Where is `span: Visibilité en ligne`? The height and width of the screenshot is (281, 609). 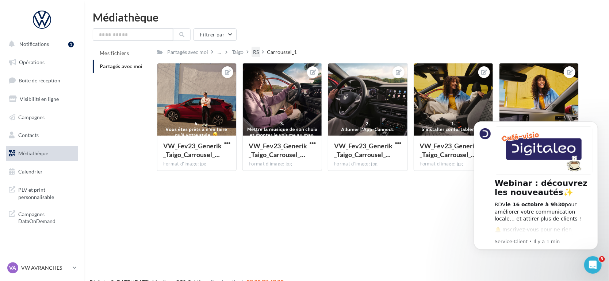 span: Visibilité en ligne is located at coordinates (39, 99).